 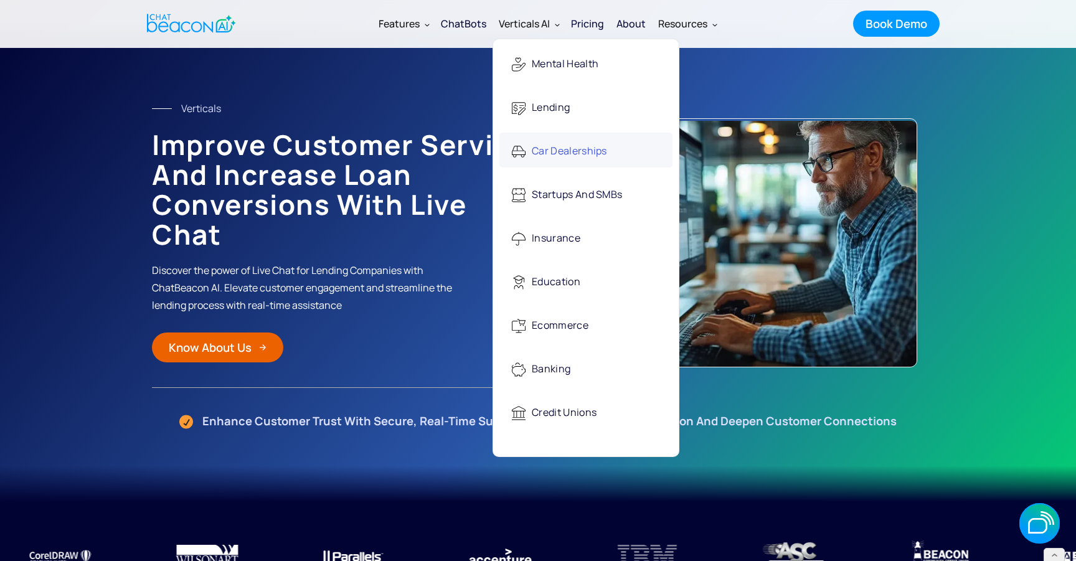 I want to click on div: Pricing, so click(x=587, y=24).